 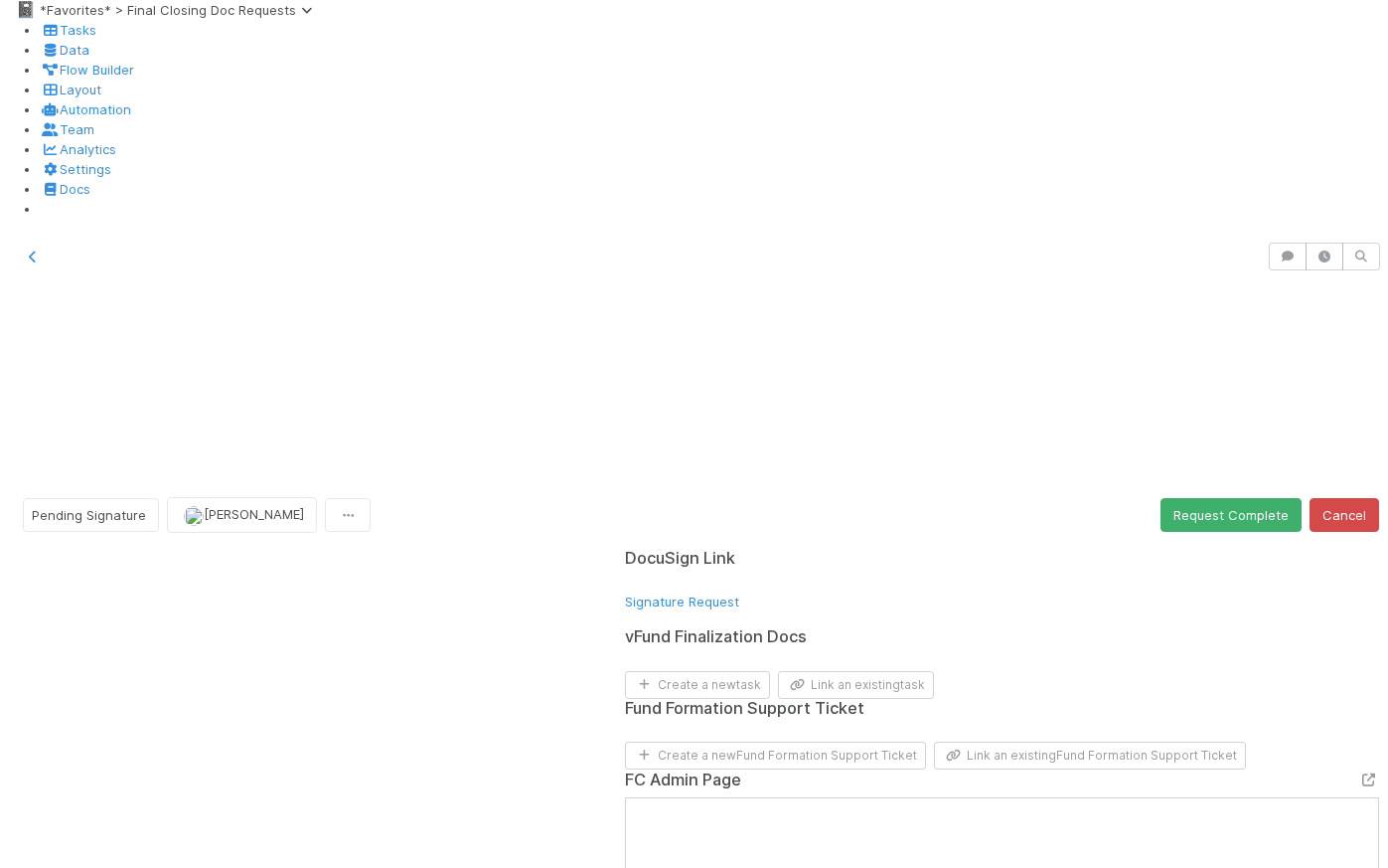 I want to click on a: Layout, so click(x=71, y=89).